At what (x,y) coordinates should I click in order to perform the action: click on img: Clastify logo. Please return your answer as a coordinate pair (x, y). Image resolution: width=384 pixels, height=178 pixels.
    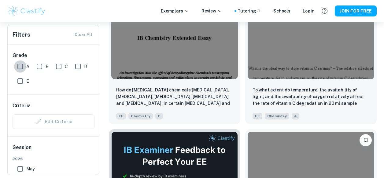
    Looking at the image, I should click on (27, 11).